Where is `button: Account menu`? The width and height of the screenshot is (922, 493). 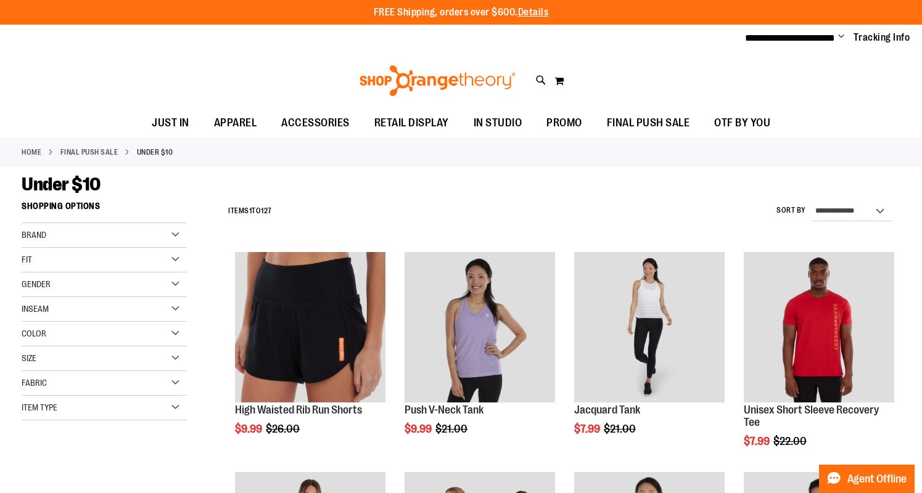
button: Account menu is located at coordinates (841, 38).